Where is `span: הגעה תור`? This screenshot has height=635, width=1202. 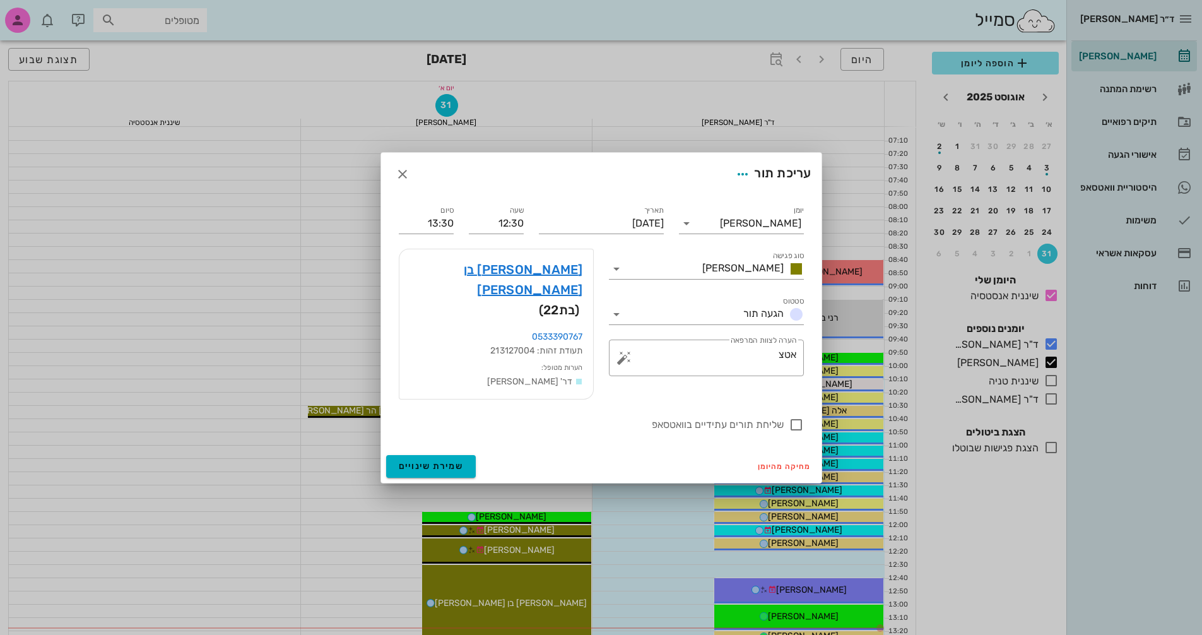 span: הגעה תור is located at coordinates (763, 313).